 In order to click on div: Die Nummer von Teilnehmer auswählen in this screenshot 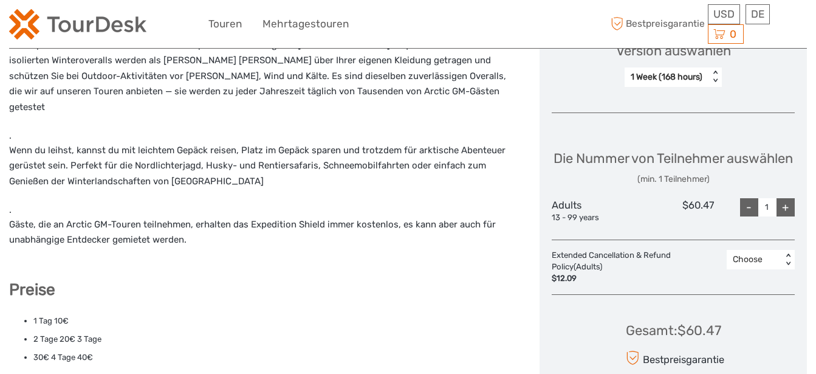, I will do `click(673, 166)`.